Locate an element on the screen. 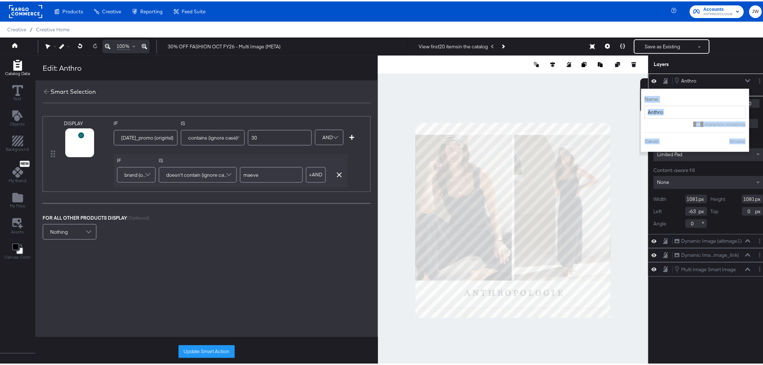 The height and width of the screenshot is (365, 763). span: 44 is located at coordinates (699, 123).